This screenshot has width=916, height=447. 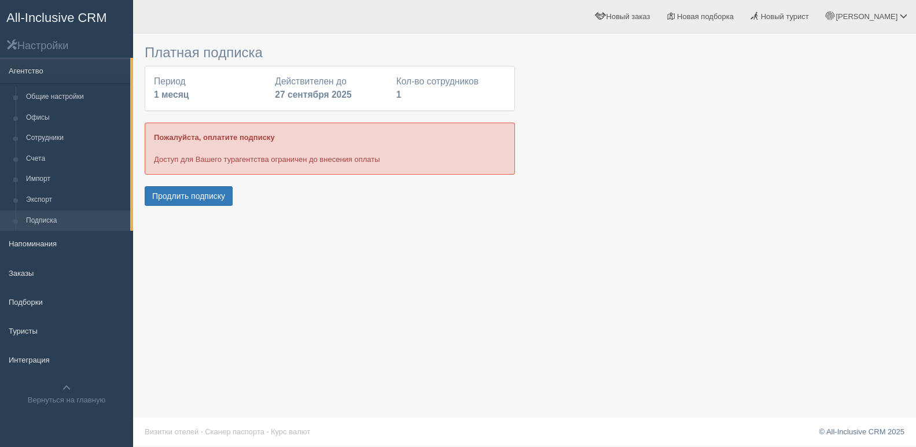 What do you see at coordinates (67, 16) in the screenshot?
I see `a: All-Inclusive CRM` at bounding box center [67, 16].